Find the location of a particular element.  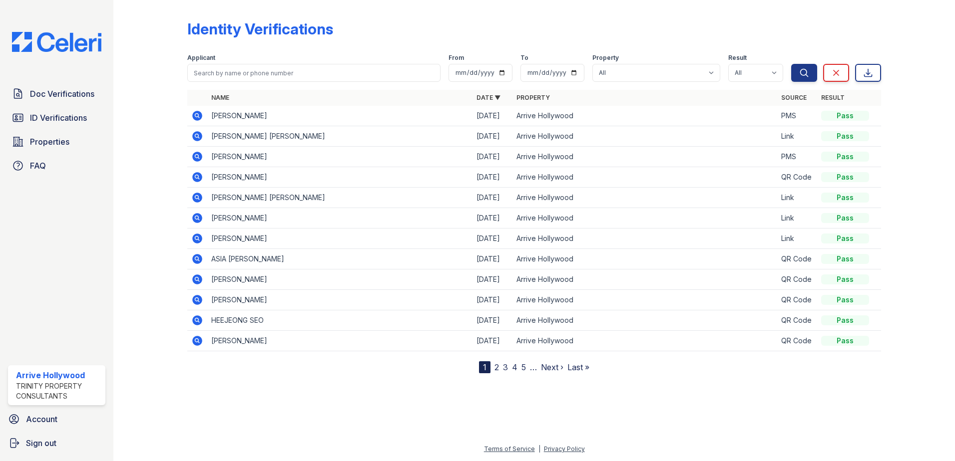

label: Applicant is located at coordinates (201, 58).